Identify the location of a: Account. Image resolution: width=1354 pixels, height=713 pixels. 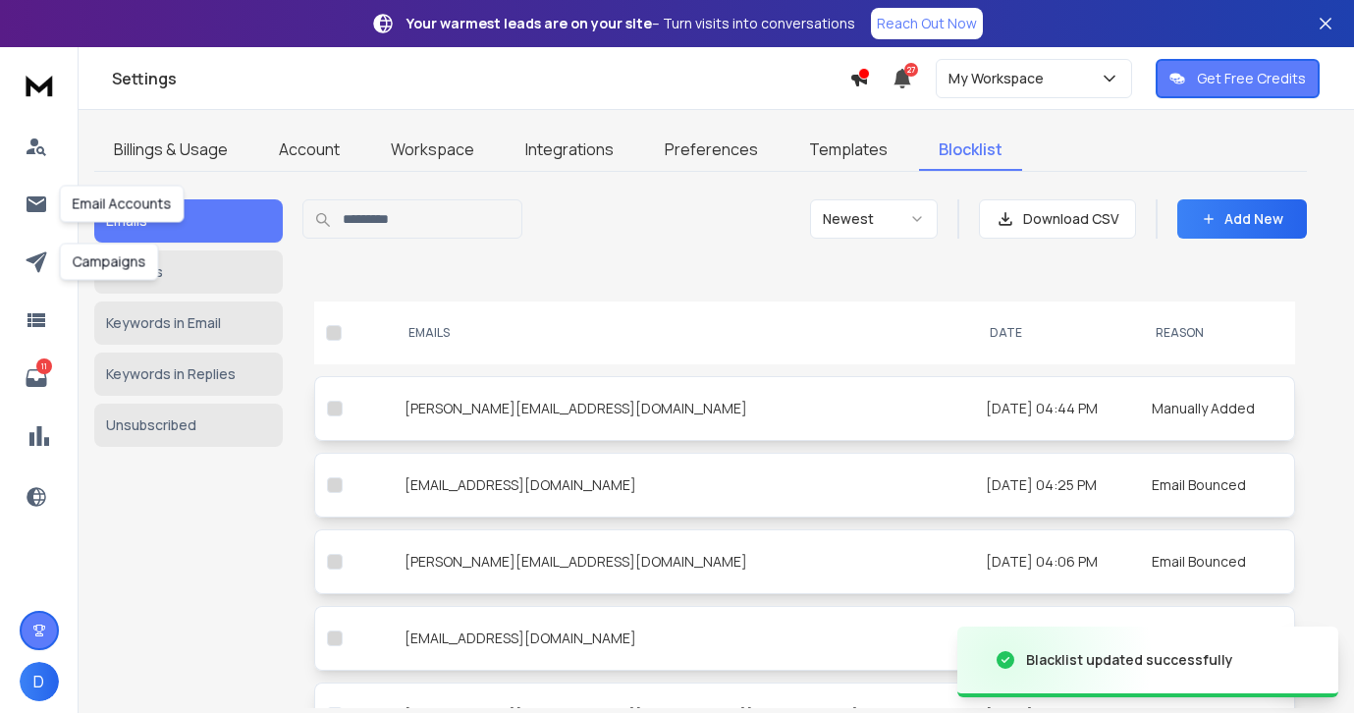
(309, 150).